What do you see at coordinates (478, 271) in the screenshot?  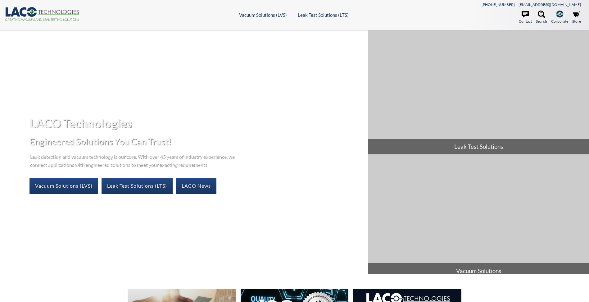 I see `span: Vacuum Solutions` at bounding box center [478, 271].